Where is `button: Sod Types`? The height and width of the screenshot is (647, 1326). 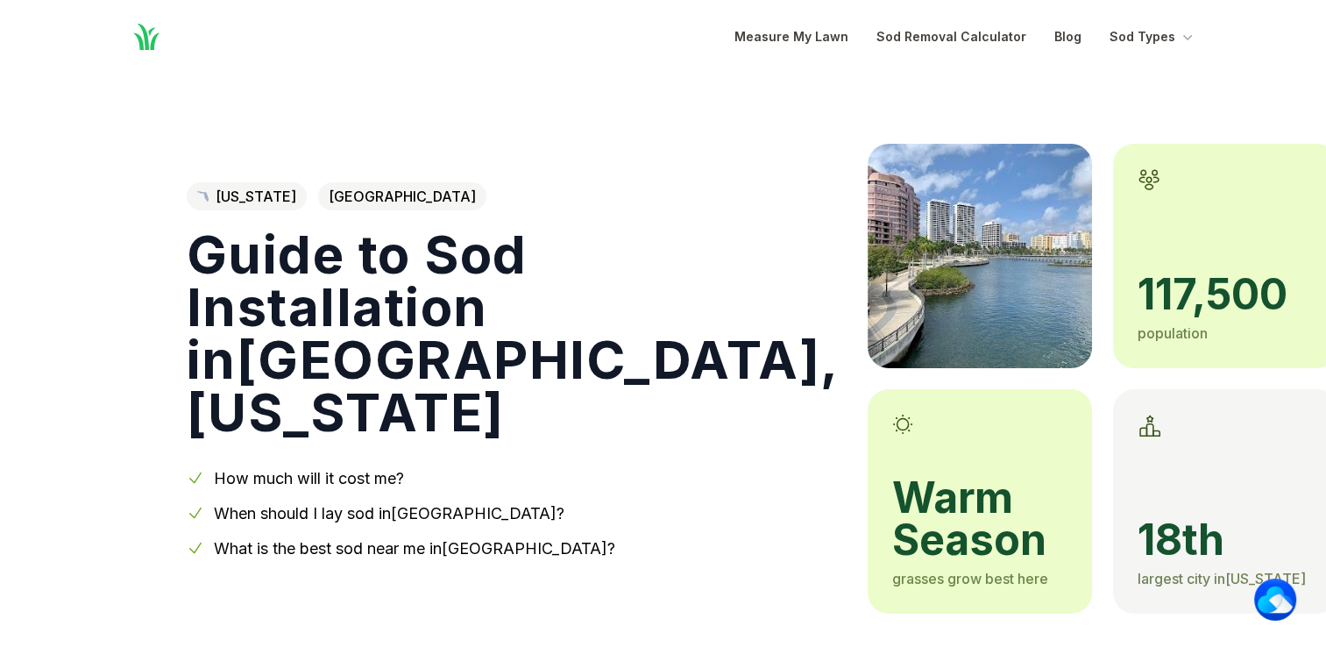 button: Sod Types is located at coordinates (1153, 37).